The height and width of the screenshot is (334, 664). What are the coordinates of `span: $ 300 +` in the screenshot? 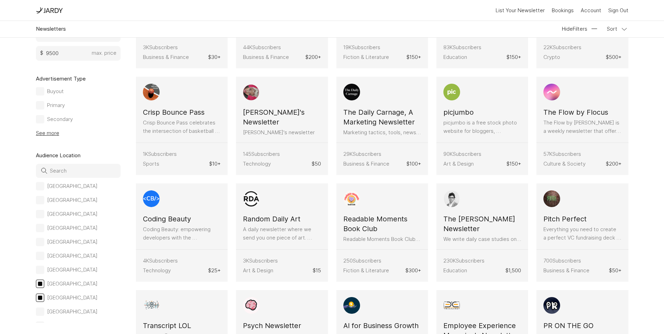 It's located at (413, 270).